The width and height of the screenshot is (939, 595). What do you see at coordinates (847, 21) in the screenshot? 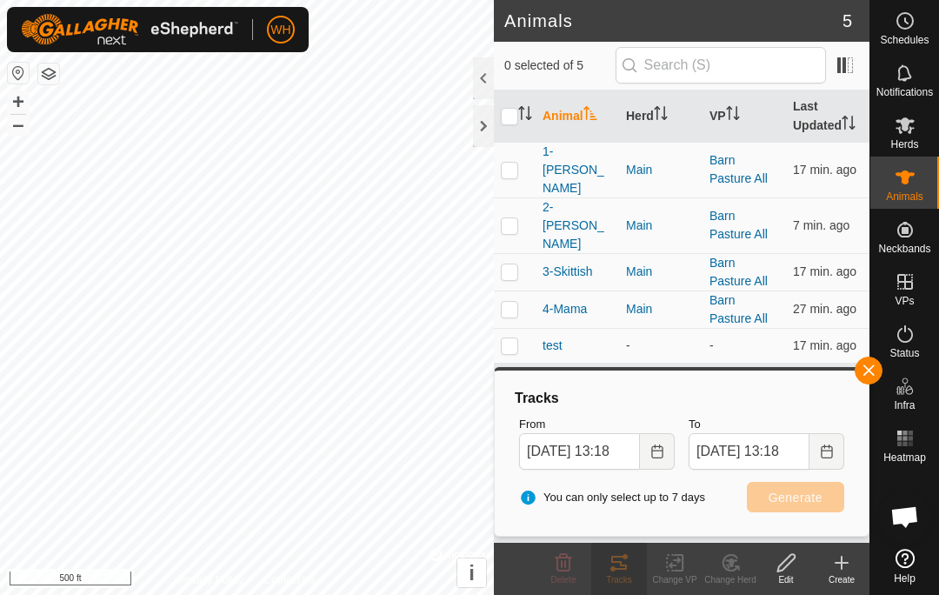
I see `span: 5` at bounding box center [847, 21].